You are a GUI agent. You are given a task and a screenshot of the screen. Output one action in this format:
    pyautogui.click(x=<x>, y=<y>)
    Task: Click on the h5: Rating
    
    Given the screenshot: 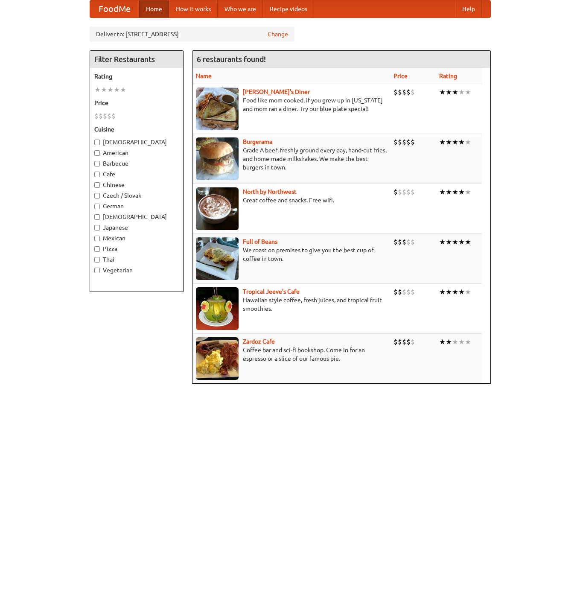 What is the action you would take?
    pyautogui.click(x=137, y=76)
    